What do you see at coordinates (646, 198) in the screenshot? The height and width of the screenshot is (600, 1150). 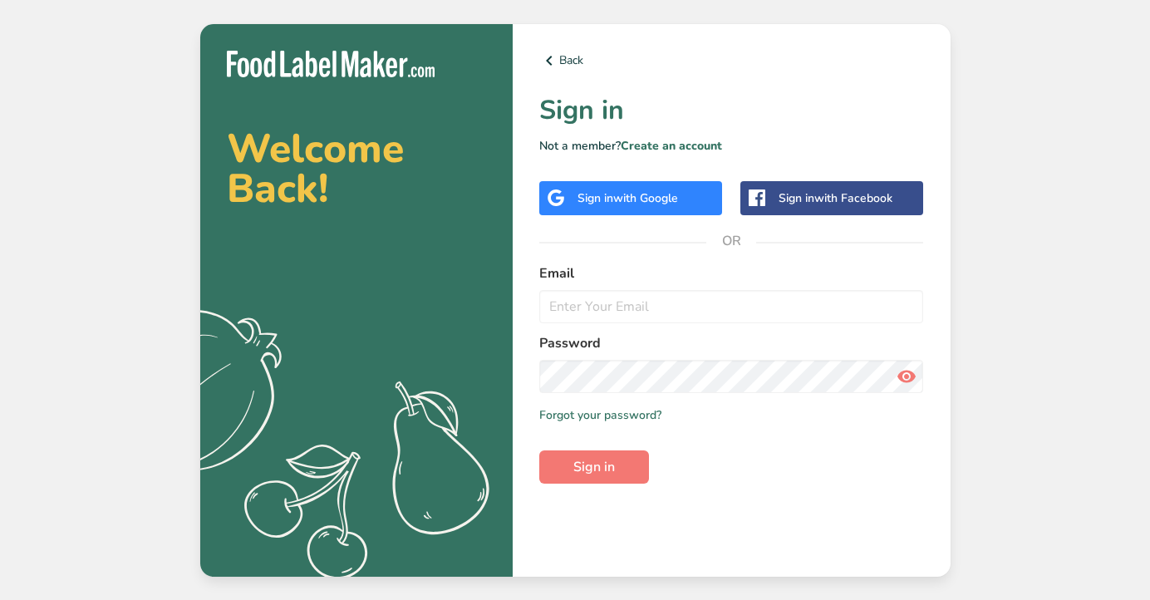 I see `span: with Google` at bounding box center [646, 198].